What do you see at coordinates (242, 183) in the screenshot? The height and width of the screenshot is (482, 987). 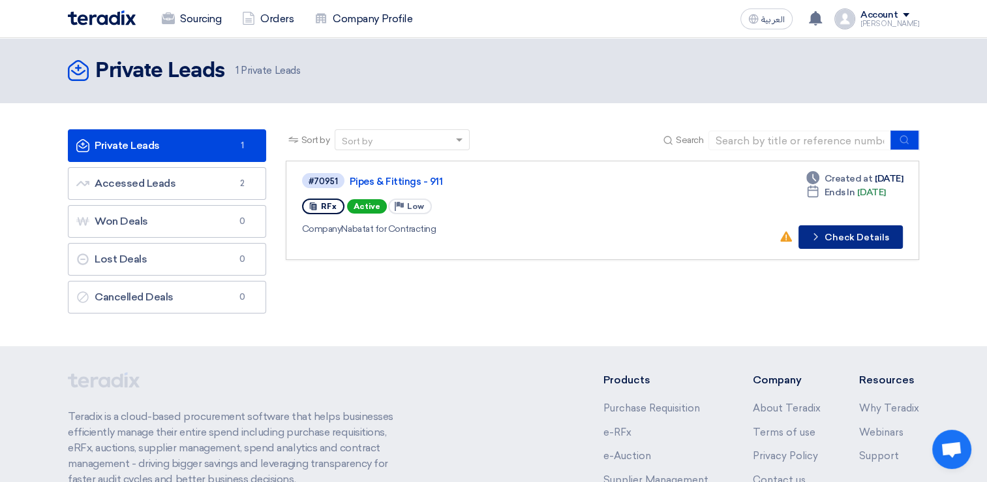 I see `span: 2` at bounding box center [242, 183].